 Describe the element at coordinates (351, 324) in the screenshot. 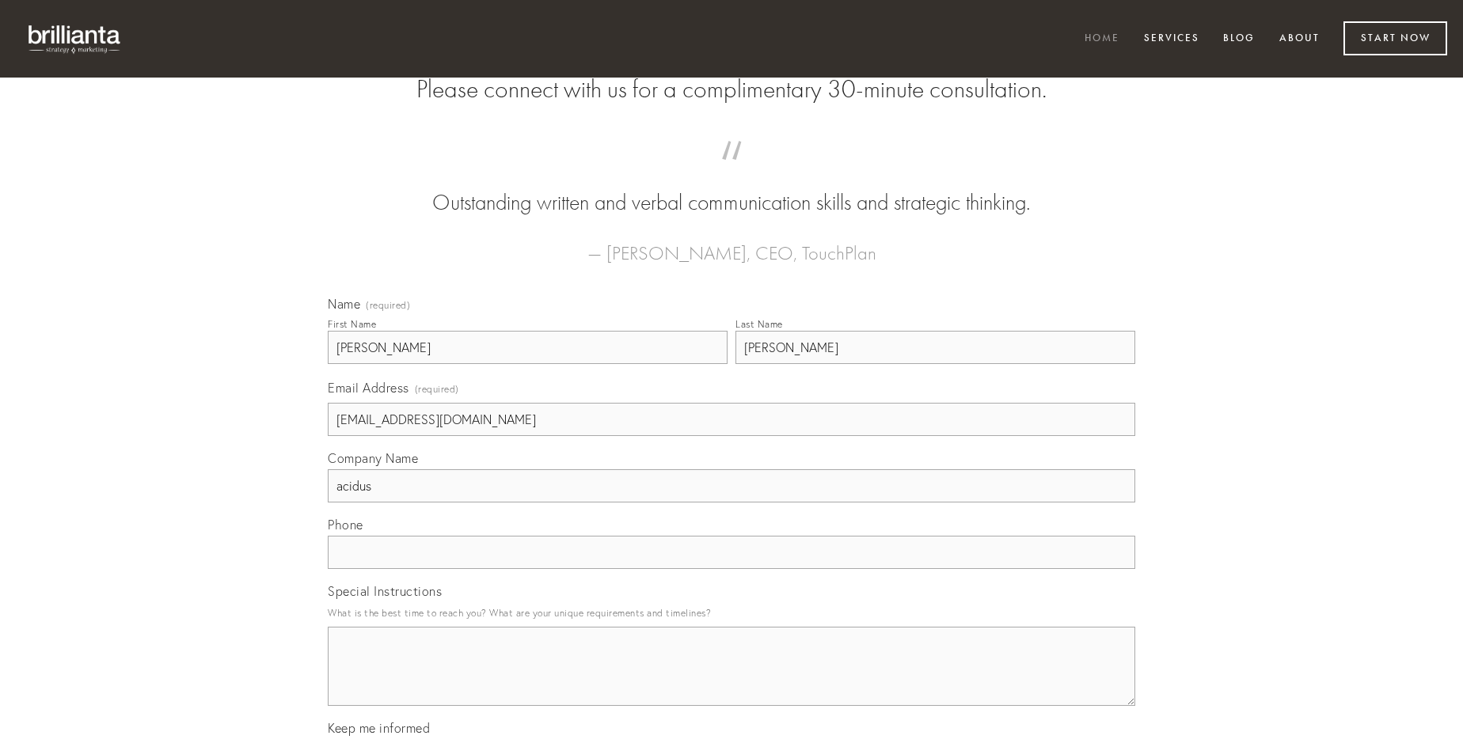

I see `div: First Name` at that location.